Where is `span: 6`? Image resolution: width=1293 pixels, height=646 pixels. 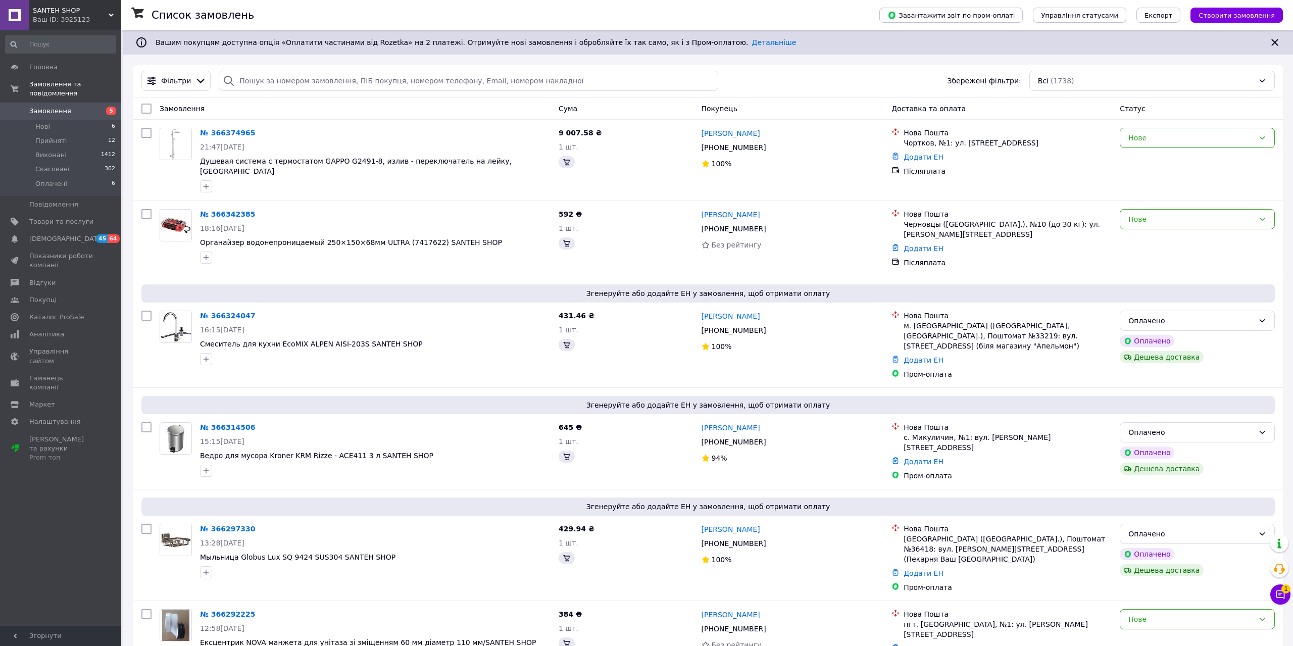 span: 6 is located at coordinates (113, 127).